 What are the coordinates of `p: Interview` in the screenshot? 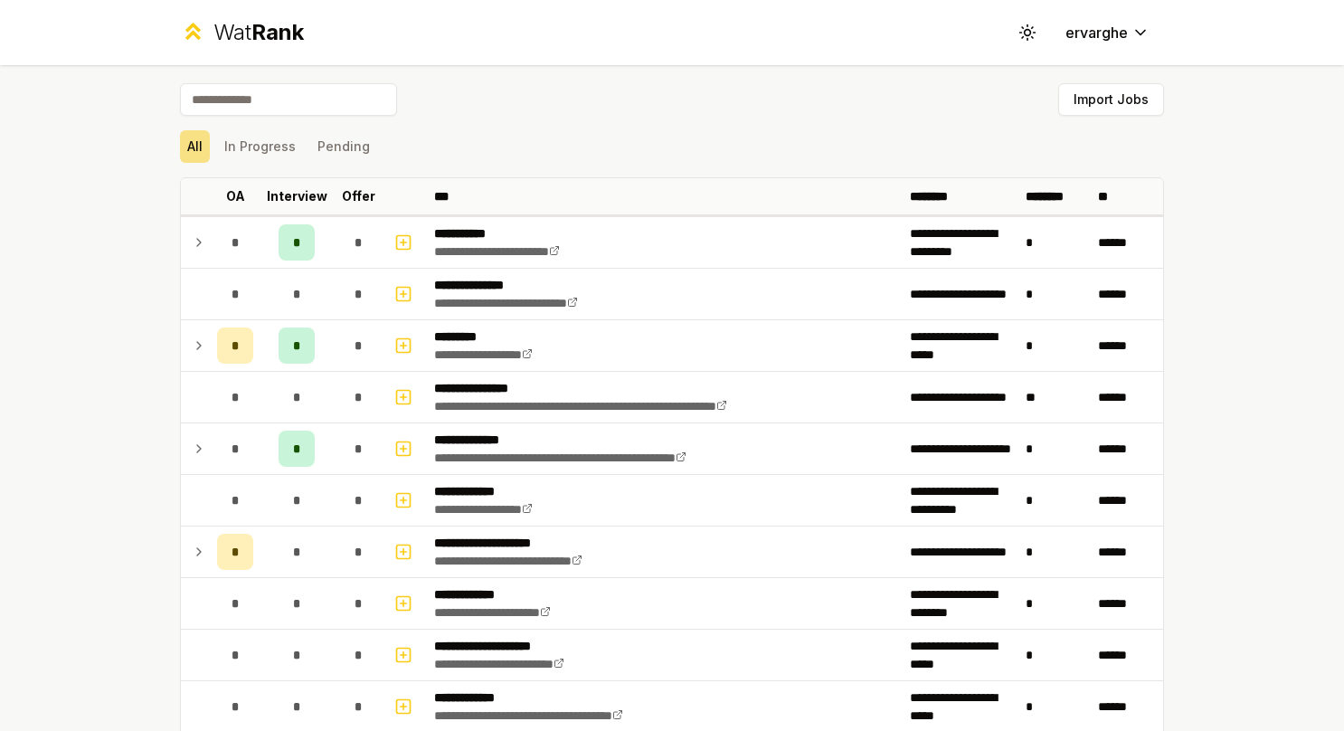 It's located at (297, 196).